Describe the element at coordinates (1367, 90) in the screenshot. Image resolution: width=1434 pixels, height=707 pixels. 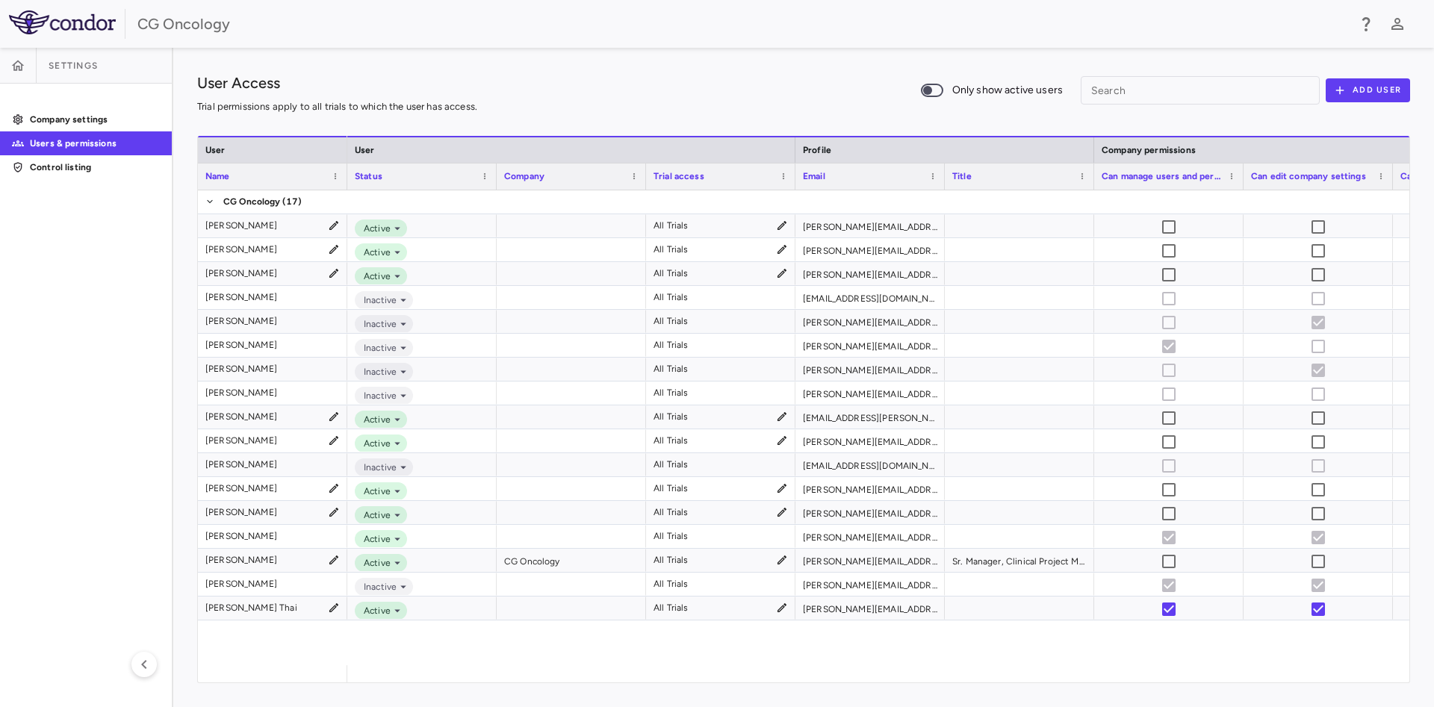
I see `button: Add User` at that location.